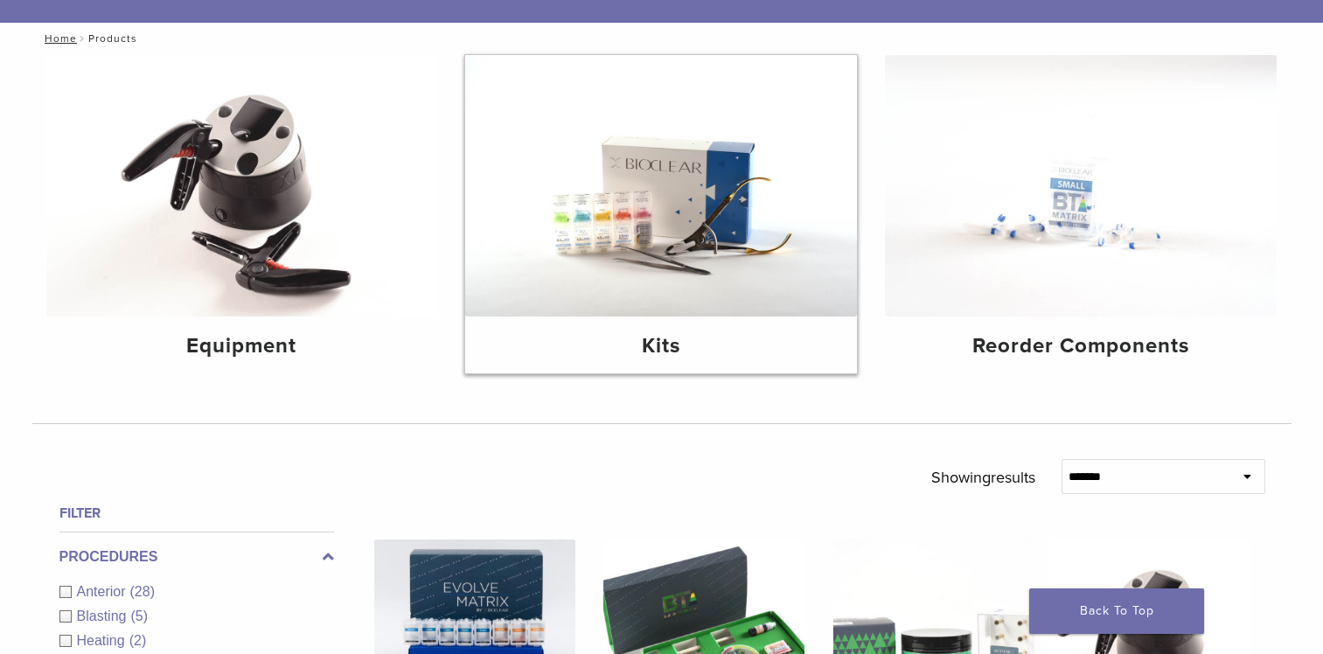 Image resolution: width=1323 pixels, height=654 pixels. I want to click on label: Procedures, so click(197, 557).